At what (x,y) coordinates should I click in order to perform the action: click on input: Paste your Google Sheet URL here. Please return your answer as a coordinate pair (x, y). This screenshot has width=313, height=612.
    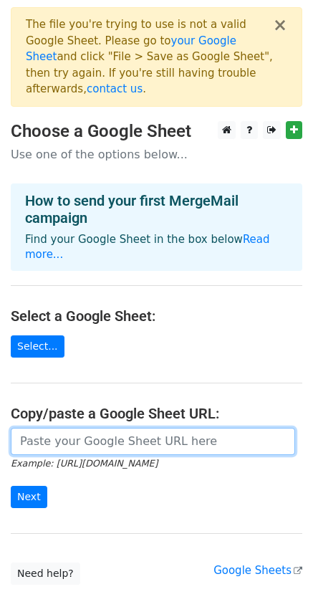
    Looking at the image, I should click on (153, 441).